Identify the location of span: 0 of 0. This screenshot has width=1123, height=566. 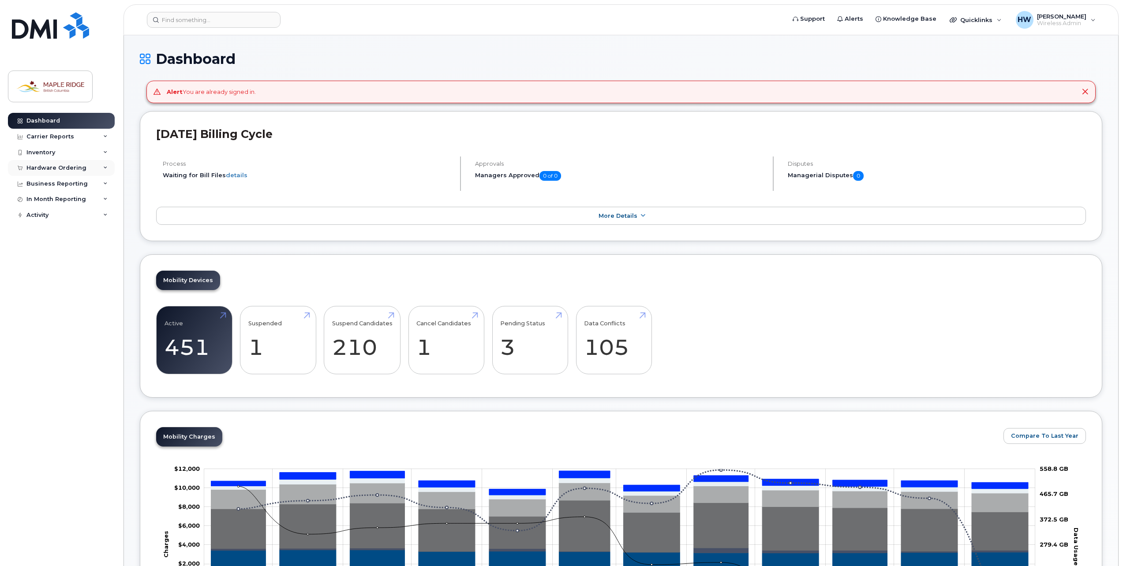
(550, 176).